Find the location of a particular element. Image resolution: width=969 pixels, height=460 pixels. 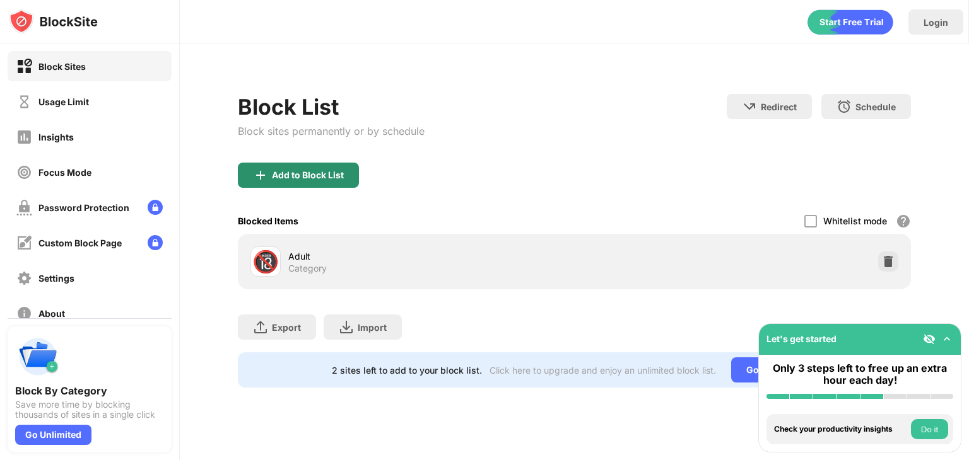

div: Import is located at coordinates (372, 327).